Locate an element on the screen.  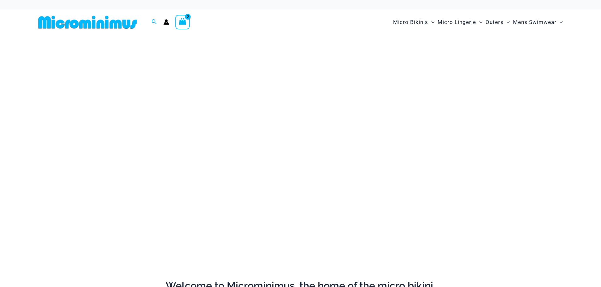
nav: Site Navigation is located at coordinates (478, 22).